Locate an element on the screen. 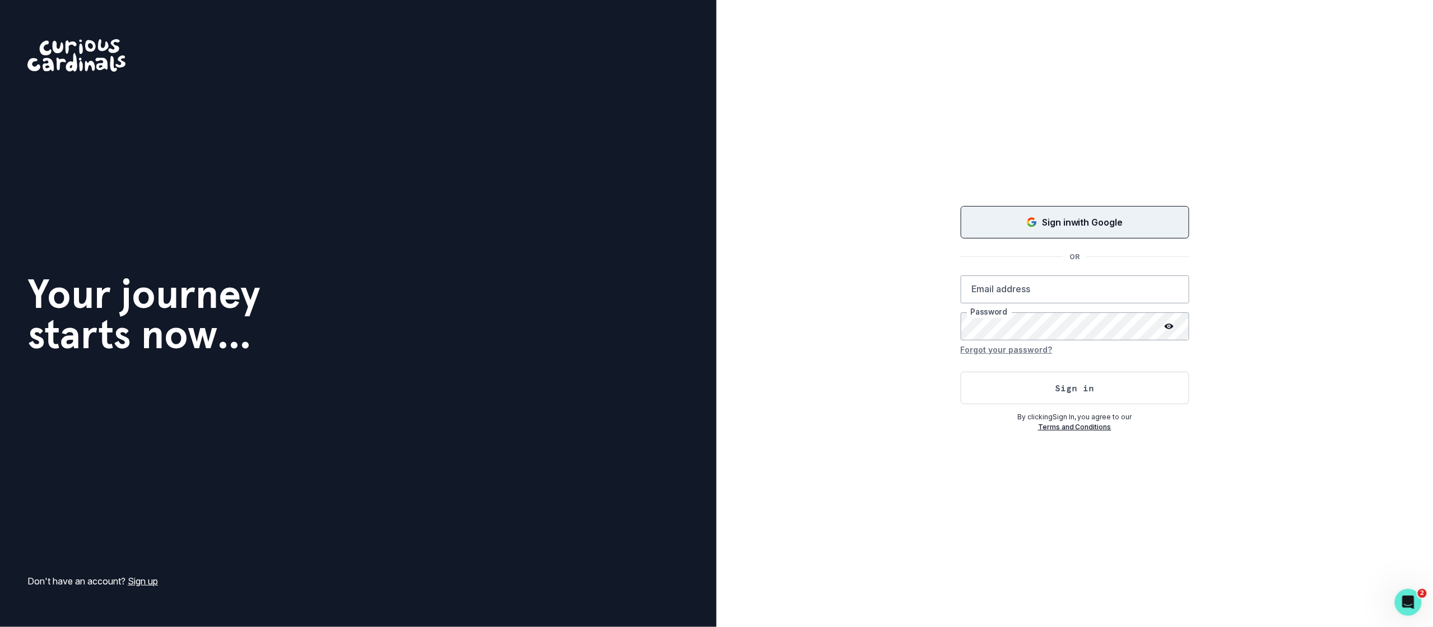 The height and width of the screenshot is (627, 1433). h1: Your journey starts now... is located at coordinates (144, 314).